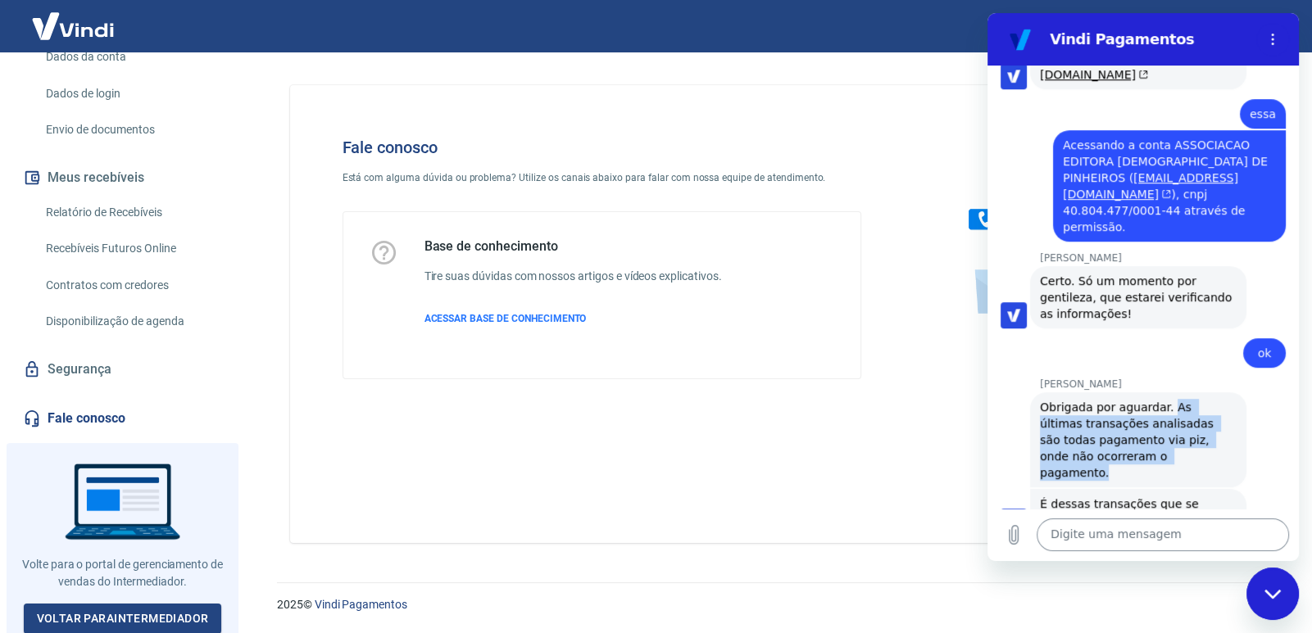  What do you see at coordinates (132, 129) in the screenshot?
I see `a: Envio de documentos` at bounding box center [132, 129].